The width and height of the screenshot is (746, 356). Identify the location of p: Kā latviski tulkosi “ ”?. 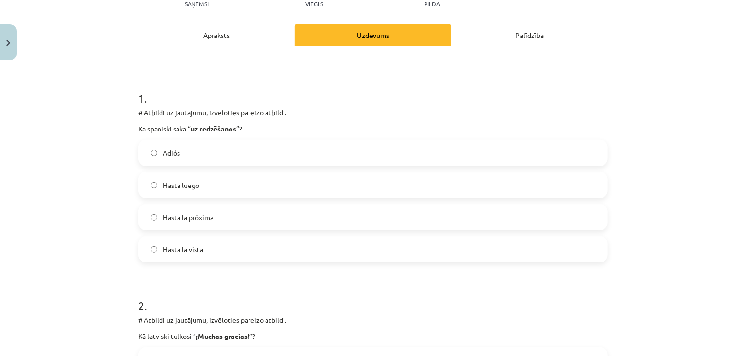
(373, 336).